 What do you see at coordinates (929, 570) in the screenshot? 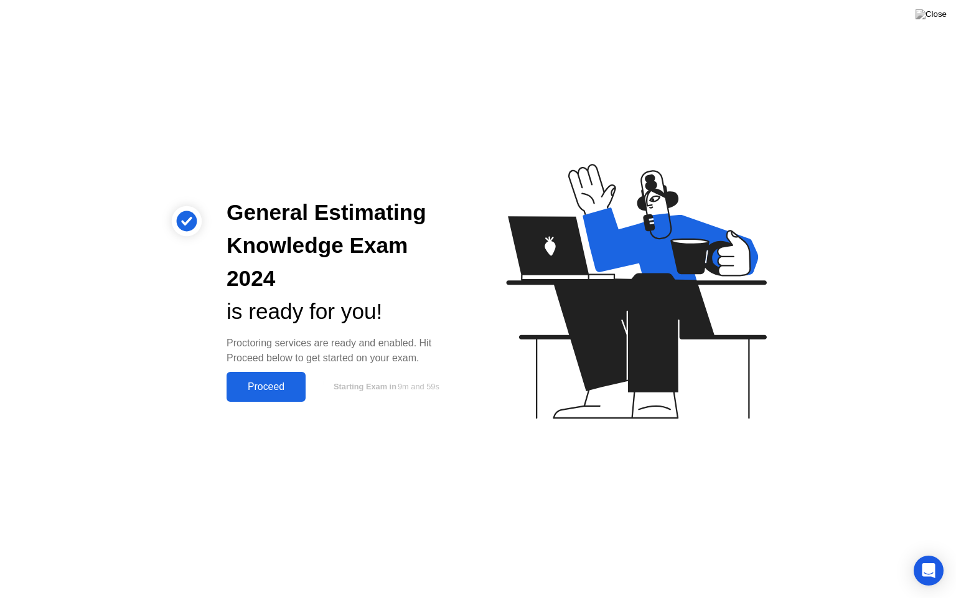
I see `div: Open Intercom Messenger` at bounding box center [929, 570].